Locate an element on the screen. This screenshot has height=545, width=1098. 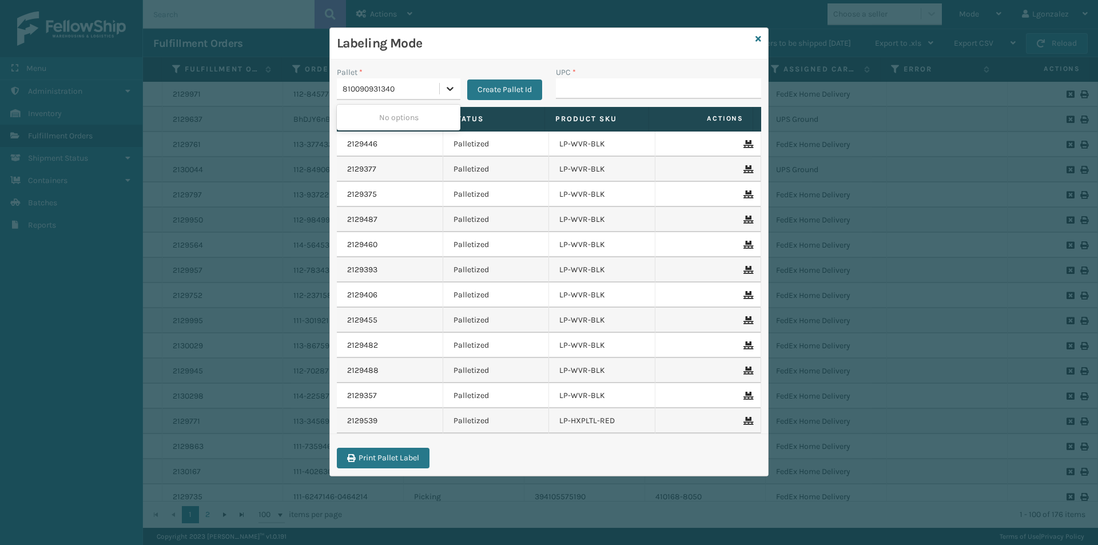
a: 2129446 is located at coordinates (362, 144).